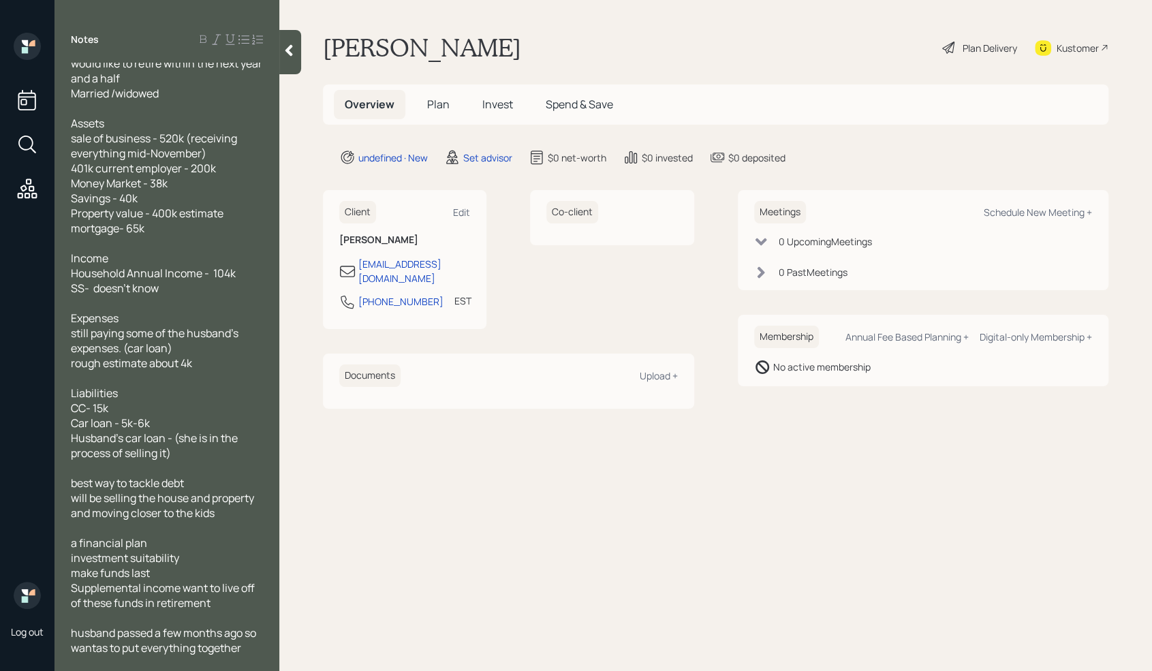 The height and width of the screenshot is (671, 1152). What do you see at coordinates (369, 104) in the screenshot?
I see `span: Overview` at bounding box center [369, 104].